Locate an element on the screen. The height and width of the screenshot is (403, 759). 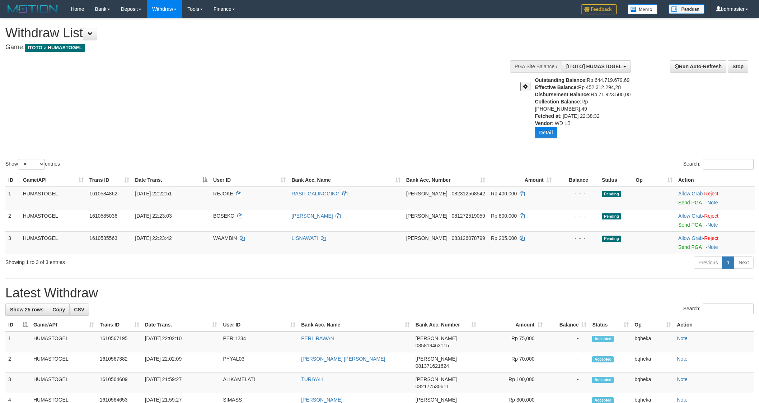
b: Fetched at is located at coordinates (548, 116).